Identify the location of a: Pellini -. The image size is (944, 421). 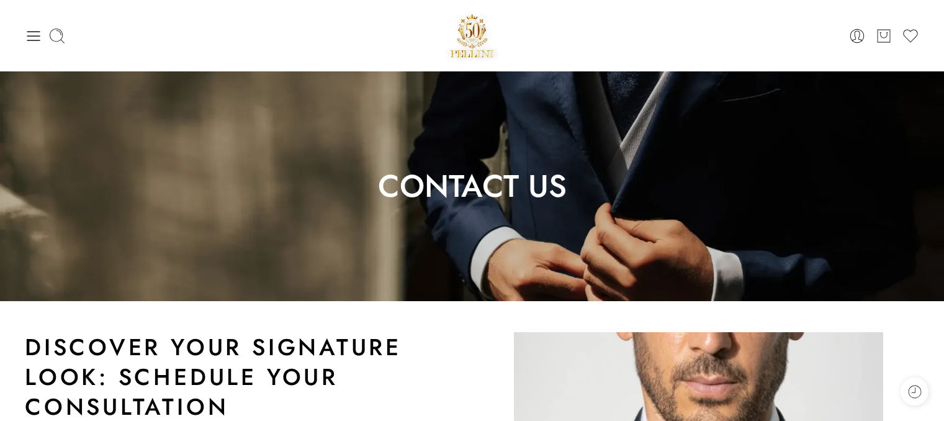
(472, 35).